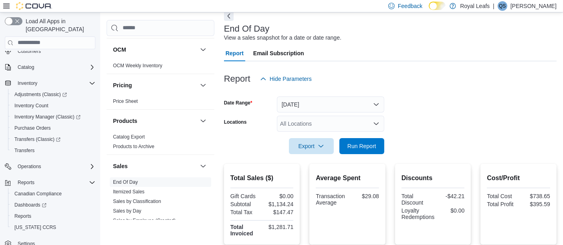 The width and height of the screenshot is (563, 245). What do you see at coordinates (137, 202) in the screenshot?
I see `a: Sales by Classification` at bounding box center [137, 202].